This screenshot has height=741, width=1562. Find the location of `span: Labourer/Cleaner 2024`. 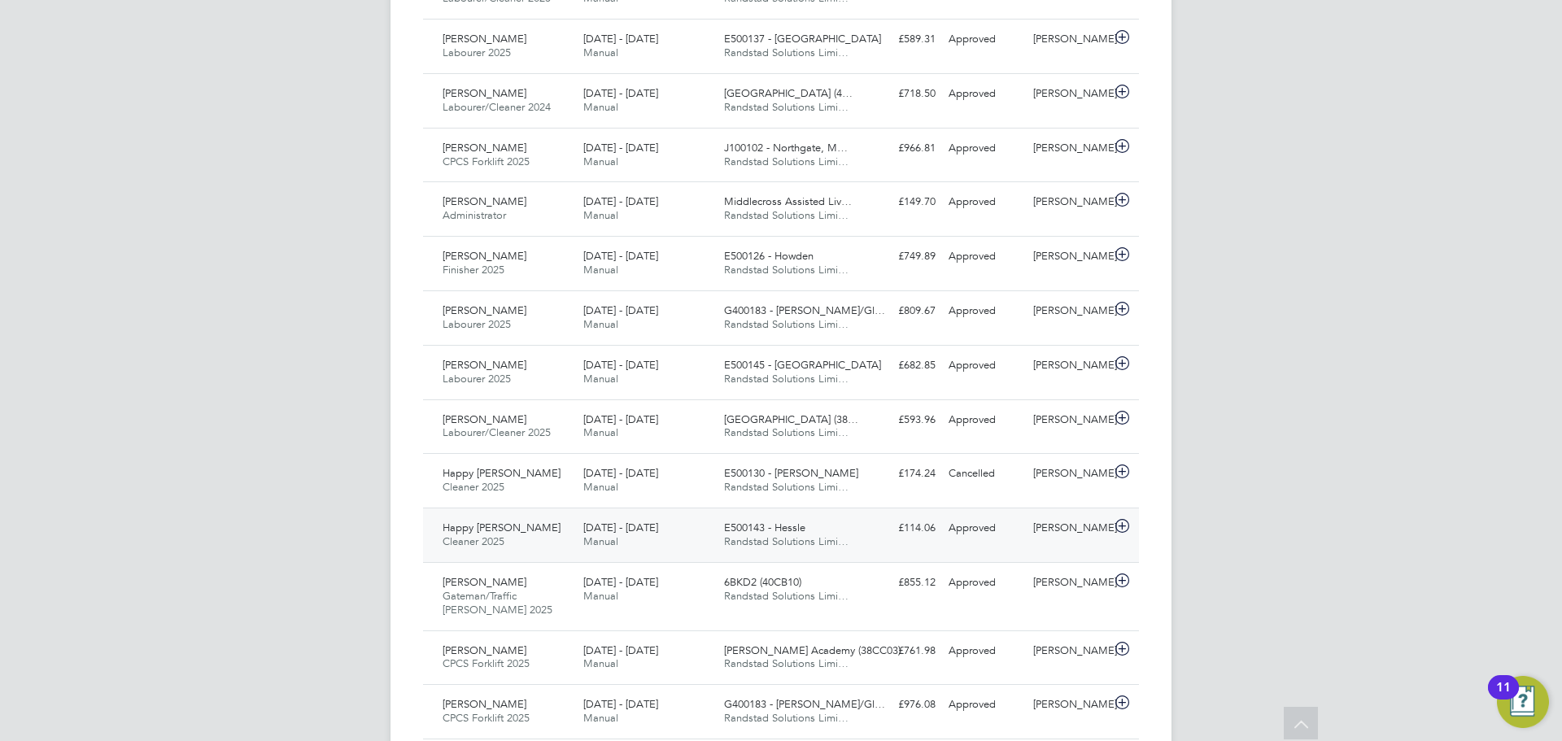

span: Labourer/Cleaner 2024 is located at coordinates (496, 107).